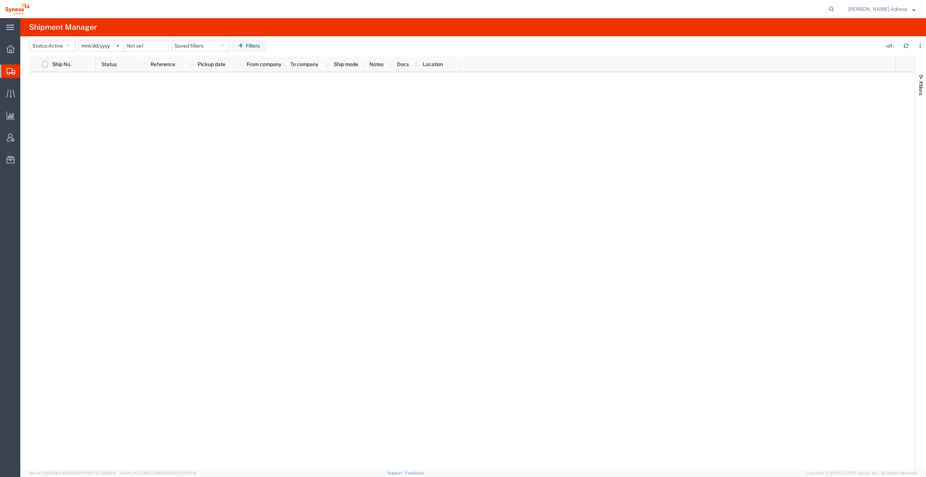  I want to click on span: Docs, so click(403, 64).